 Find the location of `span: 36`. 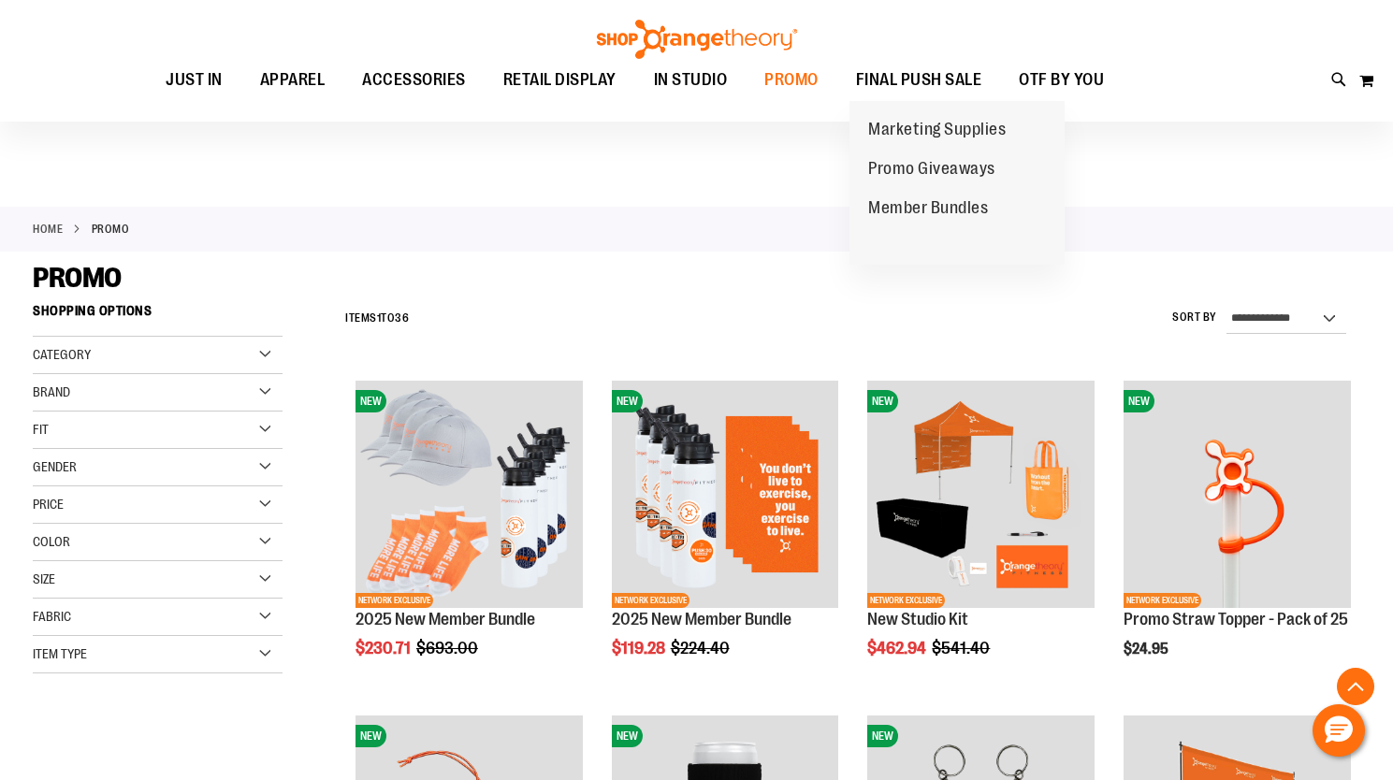

span: 36 is located at coordinates (401, 318).